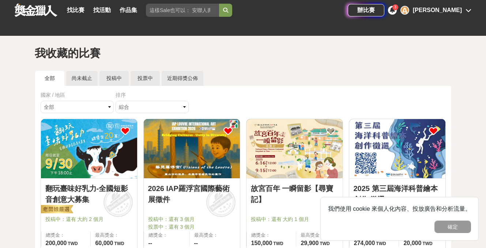  What do you see at coordinates (396, 7) in the screenshot?
I see `span: 3` at bounding box center [396, 7].